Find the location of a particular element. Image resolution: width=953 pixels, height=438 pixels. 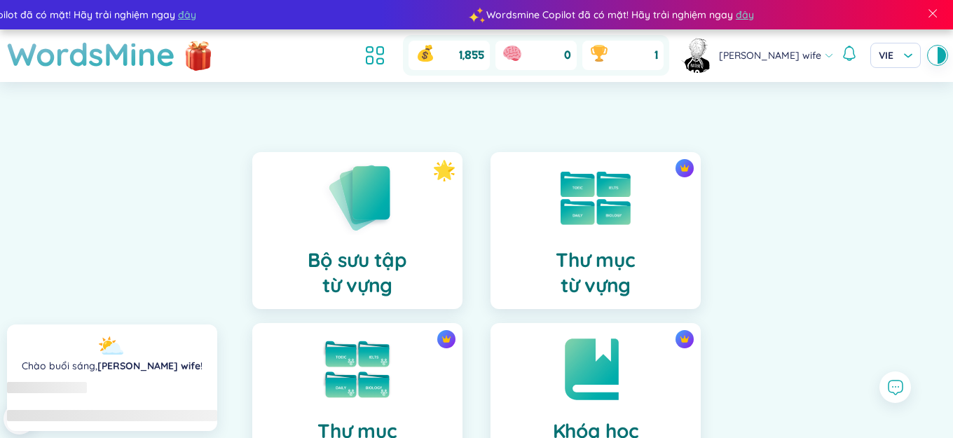

h1: WordsMine is located at coordinates (91, 54).